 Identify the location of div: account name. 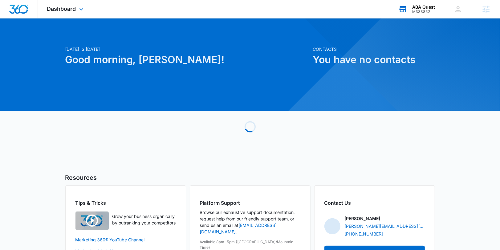
(423, 7).